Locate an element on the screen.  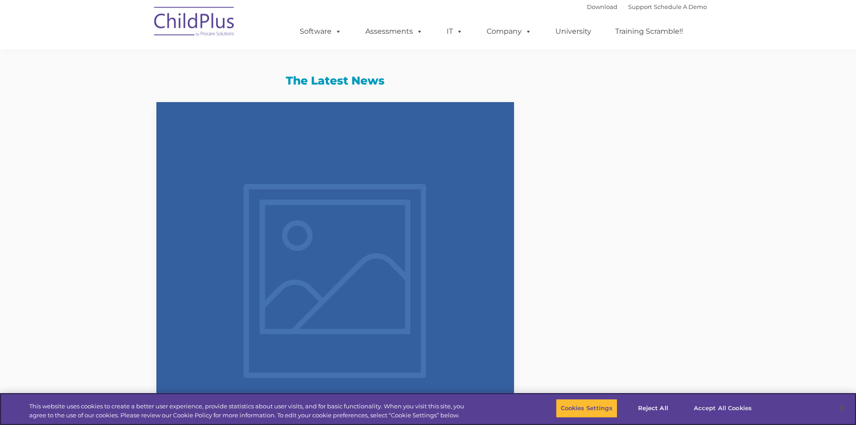
button: Reject All is located at coordinates (653, 408).